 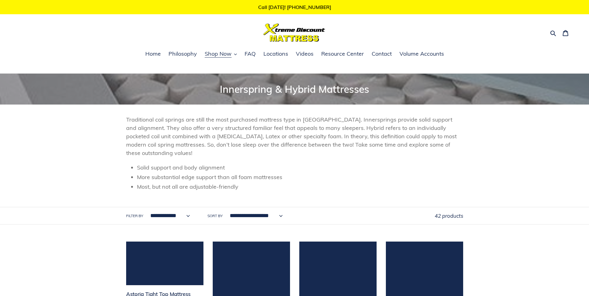 I want to click on li: More substantial edge support than all foam mattresses, so click(x=300, y=177).